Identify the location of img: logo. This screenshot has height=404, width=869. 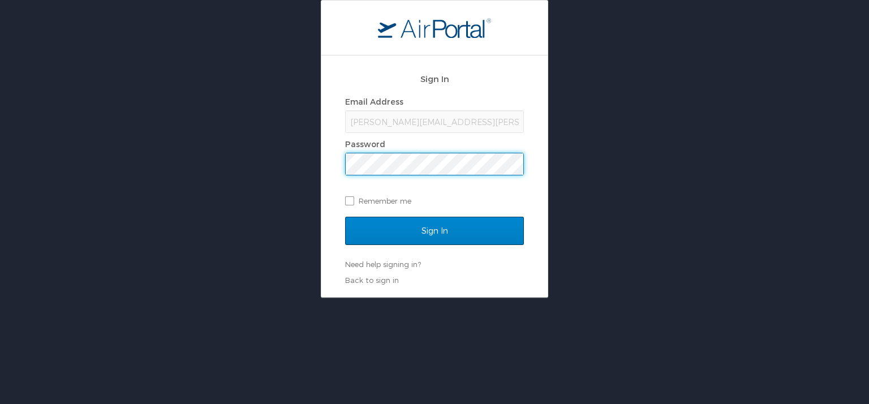
(434, 28).